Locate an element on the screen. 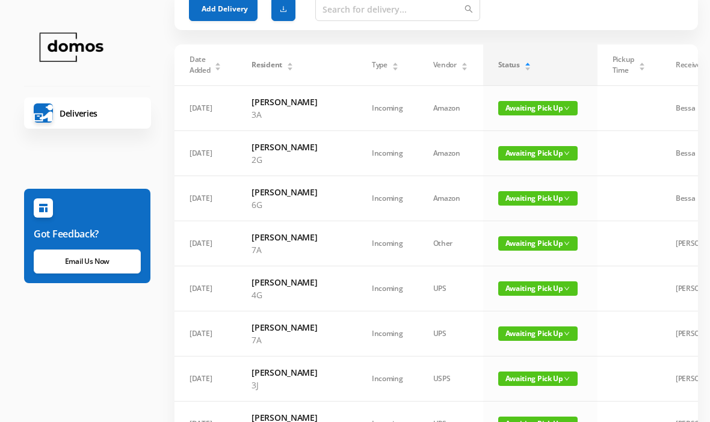 Image resolution: width=710 pixels, height=422 pixels. p: 2G is located at coordinates (297, 159).